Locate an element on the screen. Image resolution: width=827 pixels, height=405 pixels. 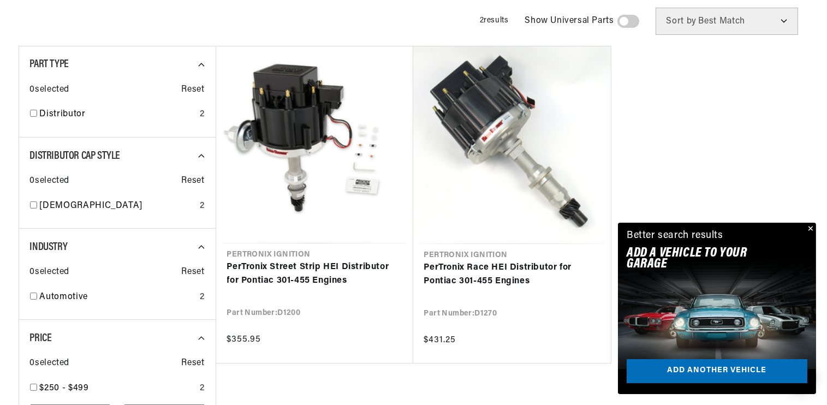
div: Better search results is located at coordinates (674, 236).